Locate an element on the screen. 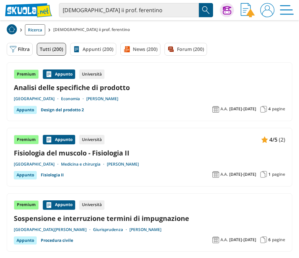 This screenshot has width=299, height=258. a: News (200) is located at coordinates (140, 49).